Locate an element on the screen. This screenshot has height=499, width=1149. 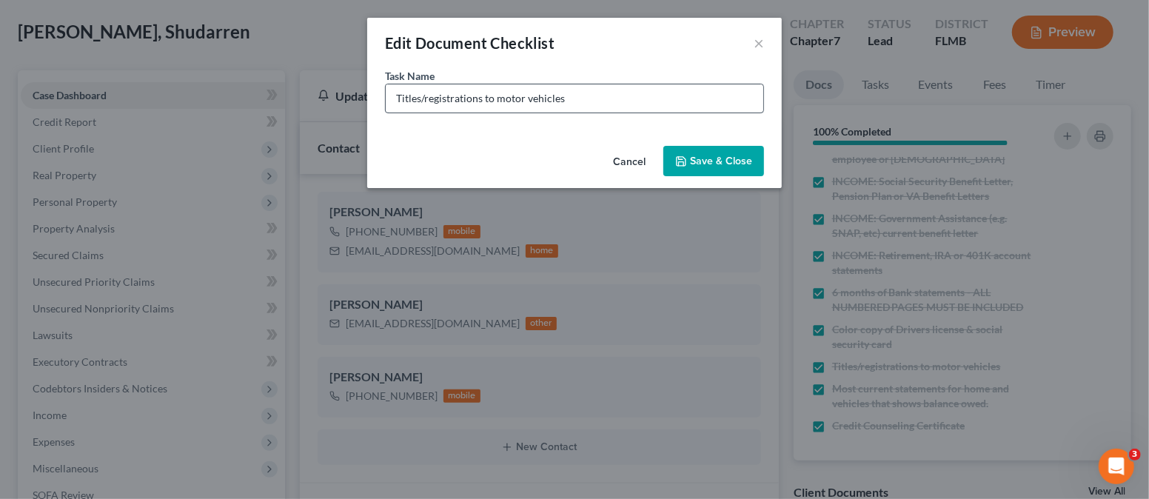
span: Task Name is located at coordinates (409, 76).